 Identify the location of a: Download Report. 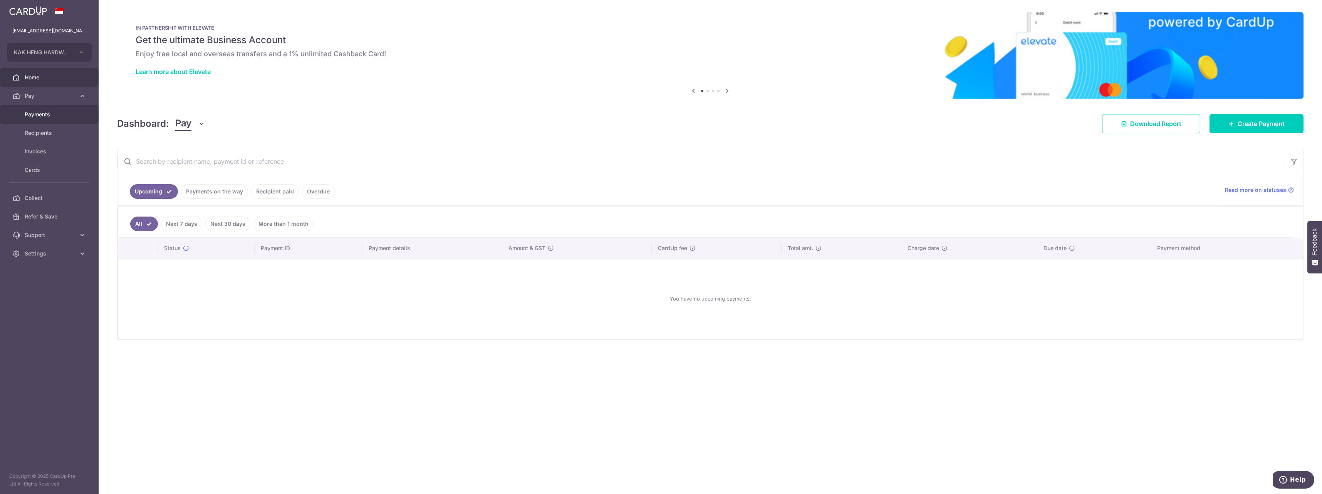
(1151, 124).